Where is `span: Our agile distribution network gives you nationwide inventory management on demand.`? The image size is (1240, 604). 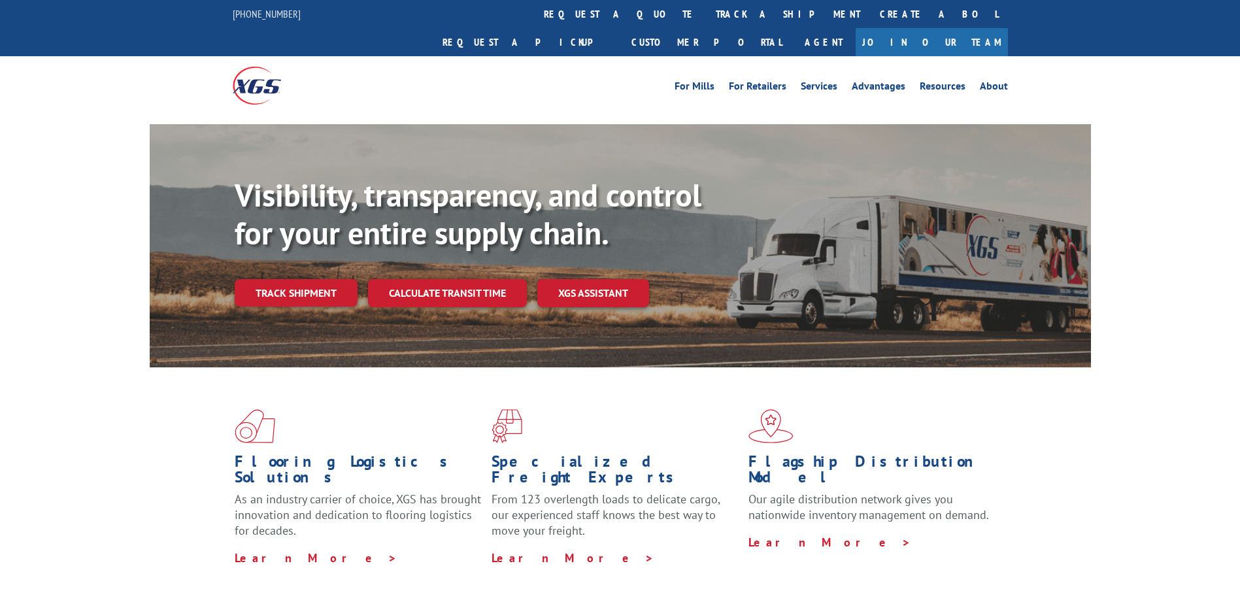
span: Our agile distribution network gives you nationwide inventory management on demand. is located at coordinates (869, 507).